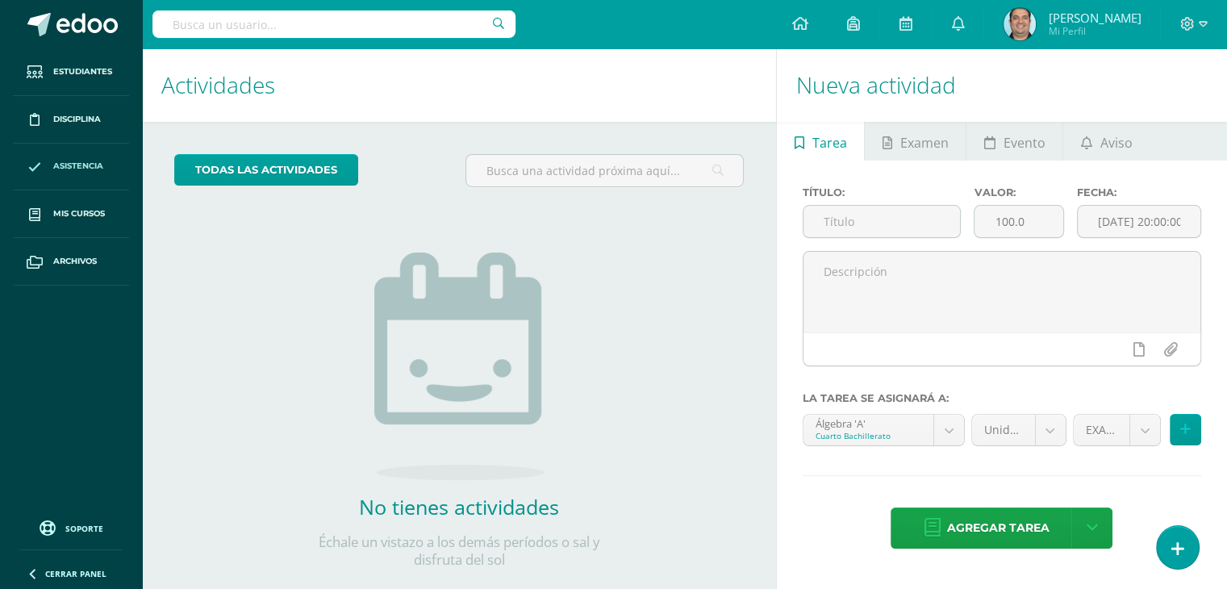 The height and width of the screenshot is (589, 1227). I want to click on a: Aviso, so click(1106, 141).